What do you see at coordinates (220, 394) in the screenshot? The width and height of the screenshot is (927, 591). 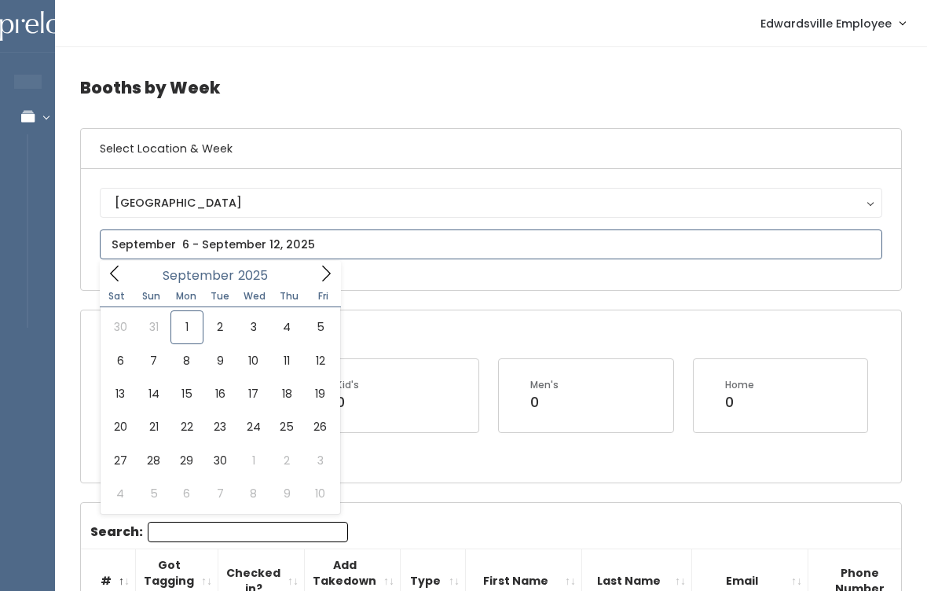 I see `span: September 16, 2025` at bounding box center [220, 394].